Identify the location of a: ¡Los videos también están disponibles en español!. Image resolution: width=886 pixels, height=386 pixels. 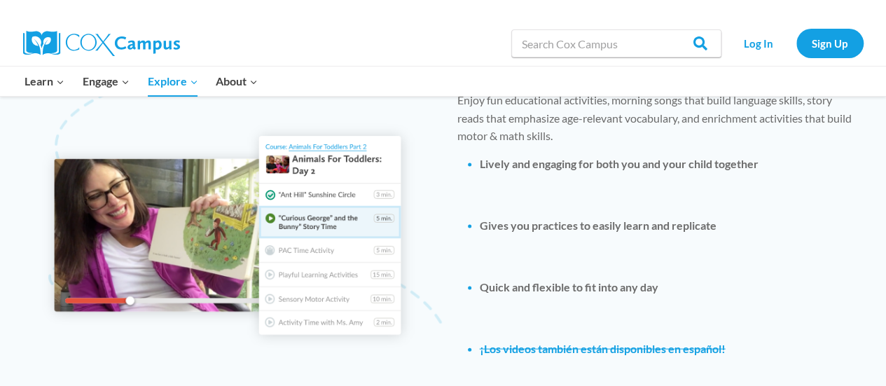
(602, 348).